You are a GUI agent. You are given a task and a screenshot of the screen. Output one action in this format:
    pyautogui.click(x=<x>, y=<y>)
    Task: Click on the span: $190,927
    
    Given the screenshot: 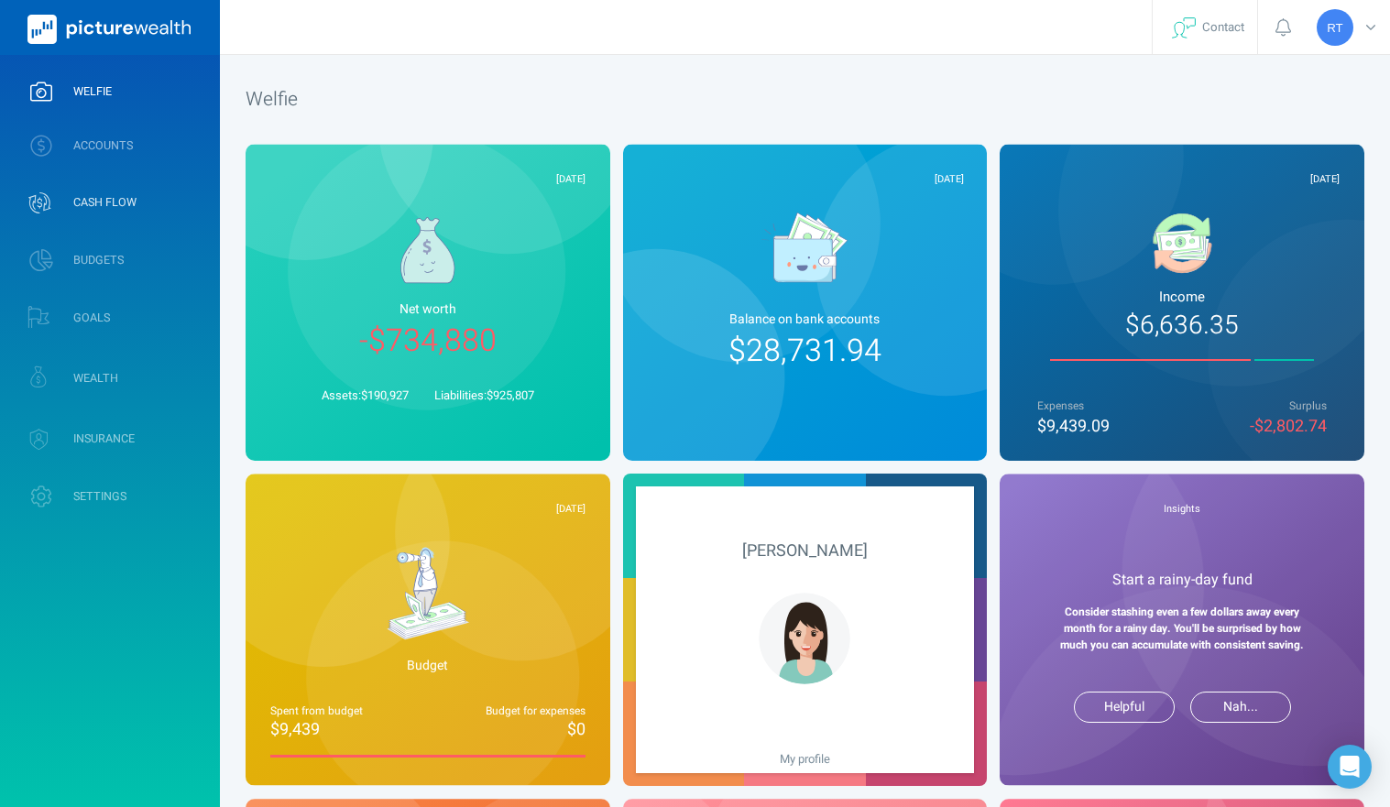 What is the action you would take?
    pyautogui.click(x=385, y=395)
    